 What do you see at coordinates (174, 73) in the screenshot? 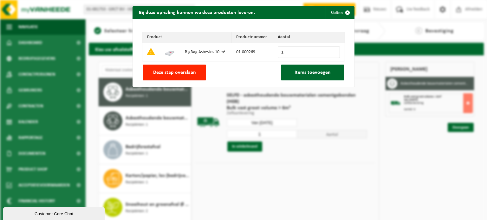
I see `span: Deze stap overslaan` at bounding box center [174, 73].